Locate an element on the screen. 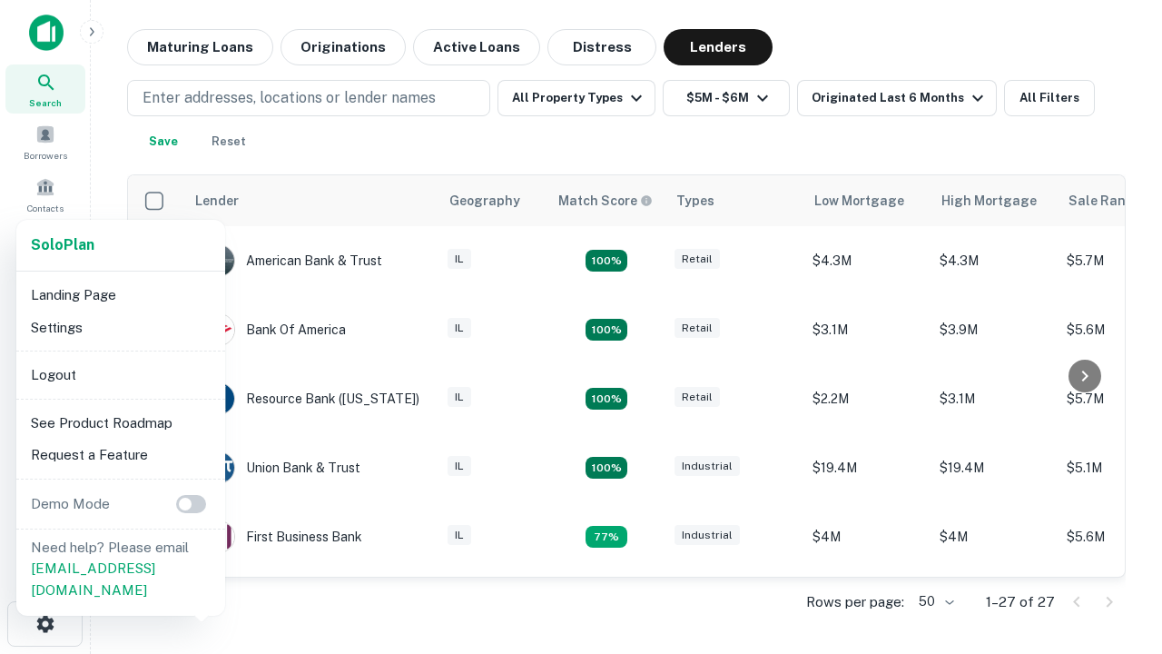  li: Settings is located at coordinates (121, 328).